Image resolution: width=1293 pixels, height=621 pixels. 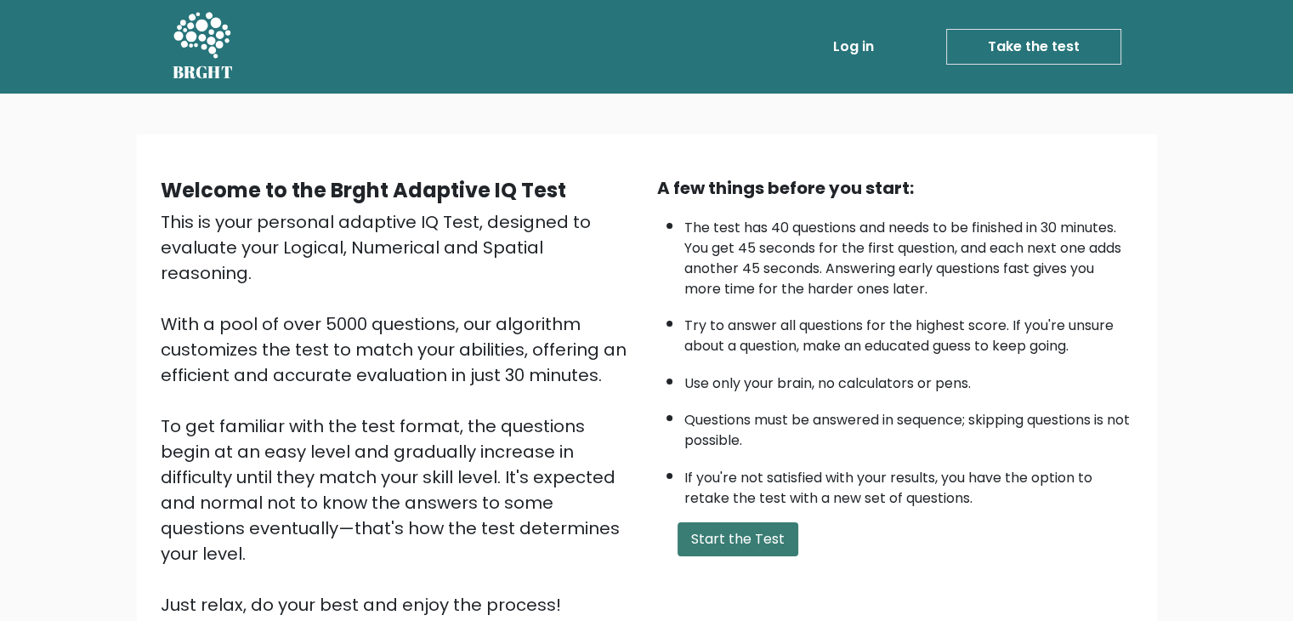 I want to click on button: Start the Test, so click(x=738, y=539).